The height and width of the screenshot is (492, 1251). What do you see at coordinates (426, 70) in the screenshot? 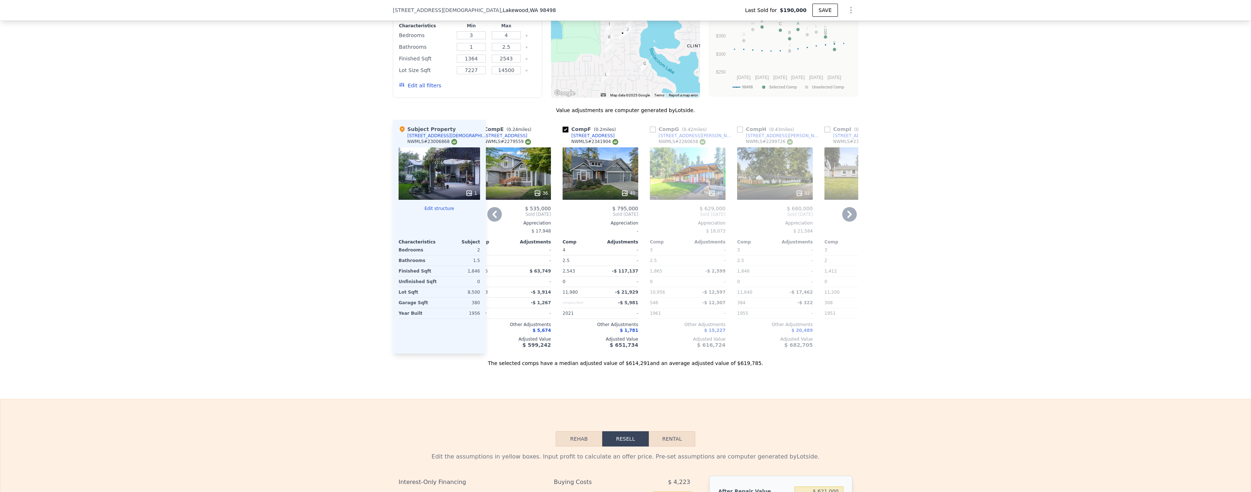
I see `div: Lot Size Sqft` at bounding box center [426, 70].